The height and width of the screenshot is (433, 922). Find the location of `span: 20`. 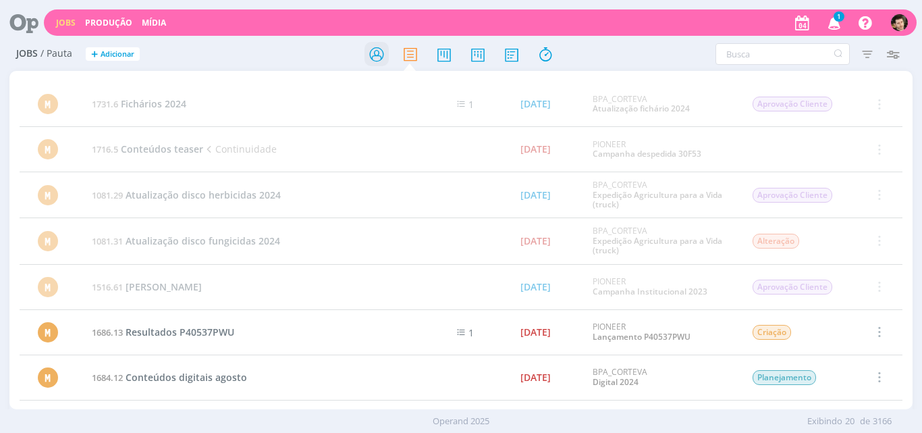

span: 20 is located at coordinates (850, 421).